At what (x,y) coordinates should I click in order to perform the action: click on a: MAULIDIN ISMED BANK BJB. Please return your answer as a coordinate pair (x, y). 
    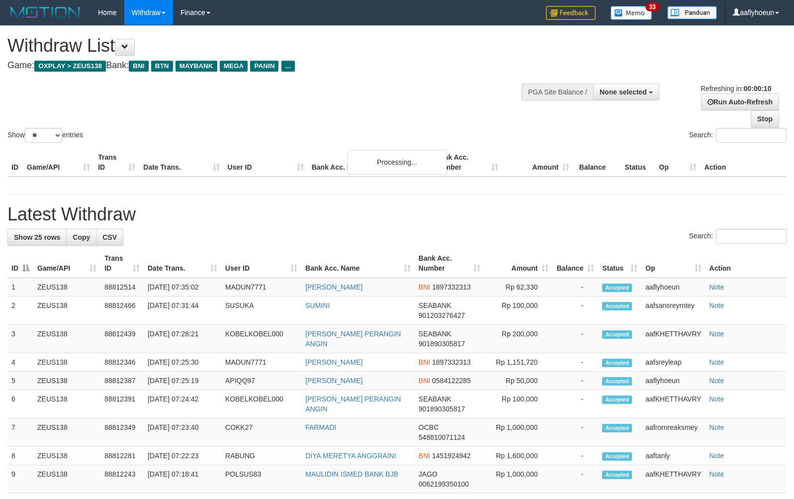
    Looking at the image, I should click on (351, 474).